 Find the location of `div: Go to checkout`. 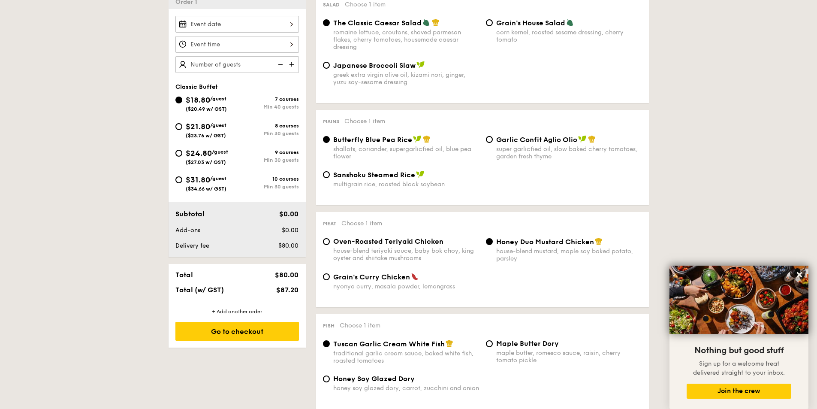

div: Go to checkout is located at coordinates (237, 331).